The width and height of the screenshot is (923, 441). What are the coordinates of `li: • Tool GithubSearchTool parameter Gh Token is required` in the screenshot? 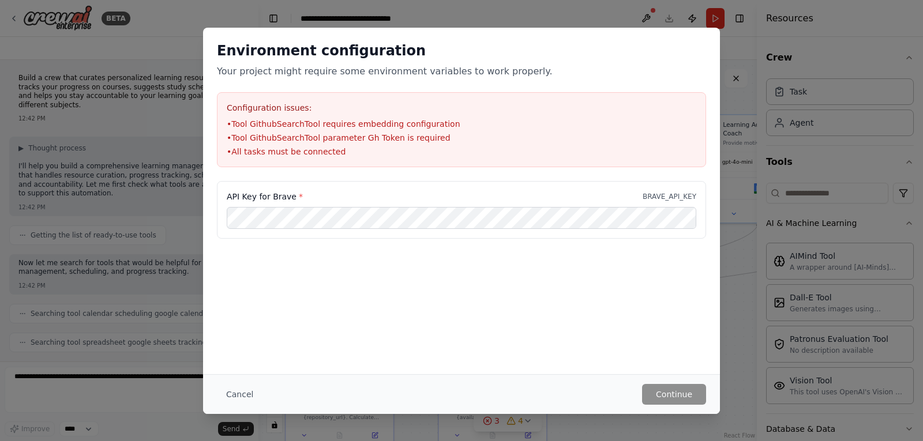 It's located at (461, 138).